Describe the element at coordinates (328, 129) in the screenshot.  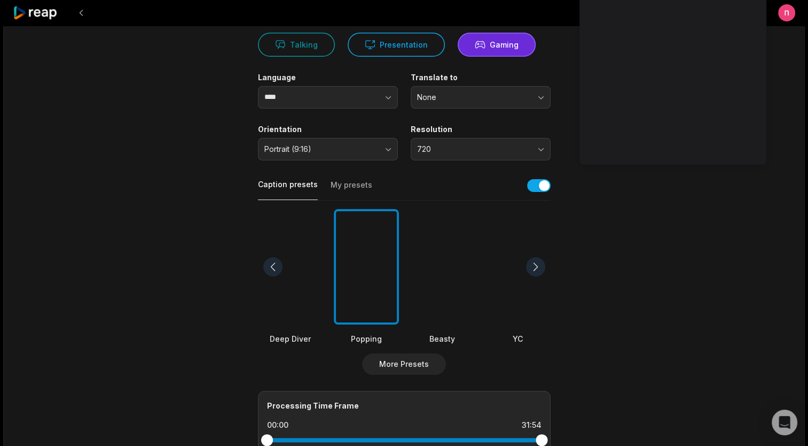
I see `label: Orientation` at that location.